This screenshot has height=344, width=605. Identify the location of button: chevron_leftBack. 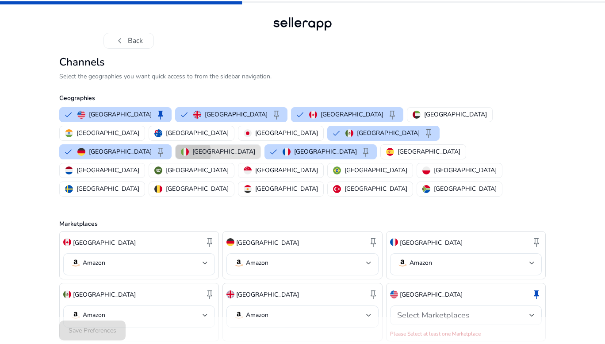
(129, 41).